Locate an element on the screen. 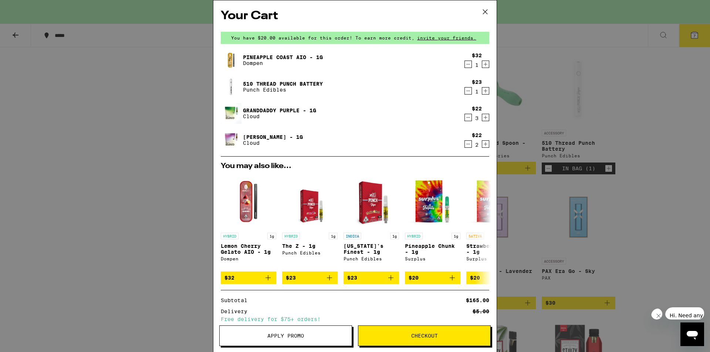 The height and width of the screenshot is (352, 710). p: Strawberry Daze - 1g is located at coordinates (494, 249).